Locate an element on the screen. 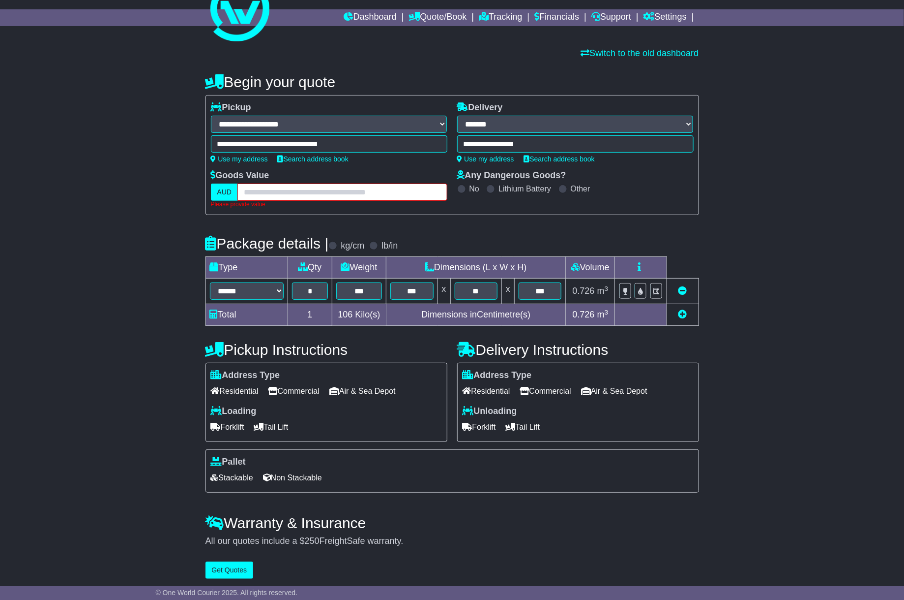 The image size is (904, 600). div: Please provide value is located at coordinates (329, 204).